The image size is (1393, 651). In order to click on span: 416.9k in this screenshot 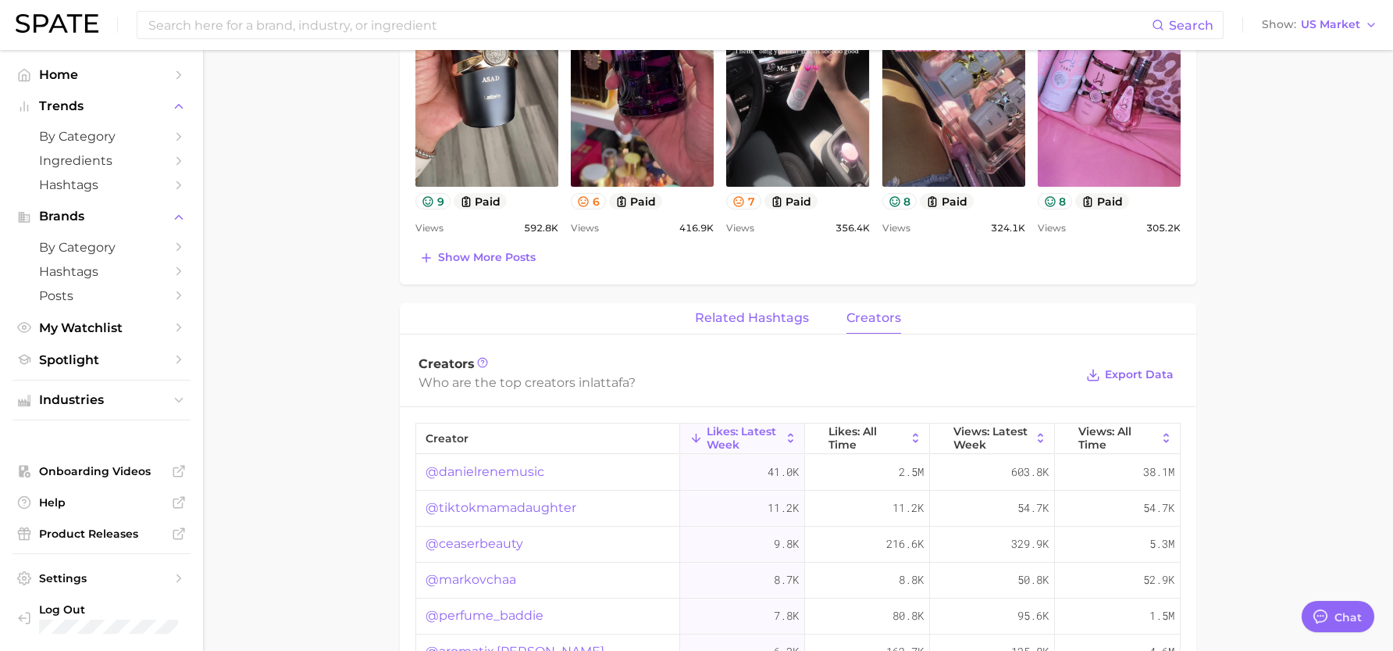, I will do `click(697, 228)`.